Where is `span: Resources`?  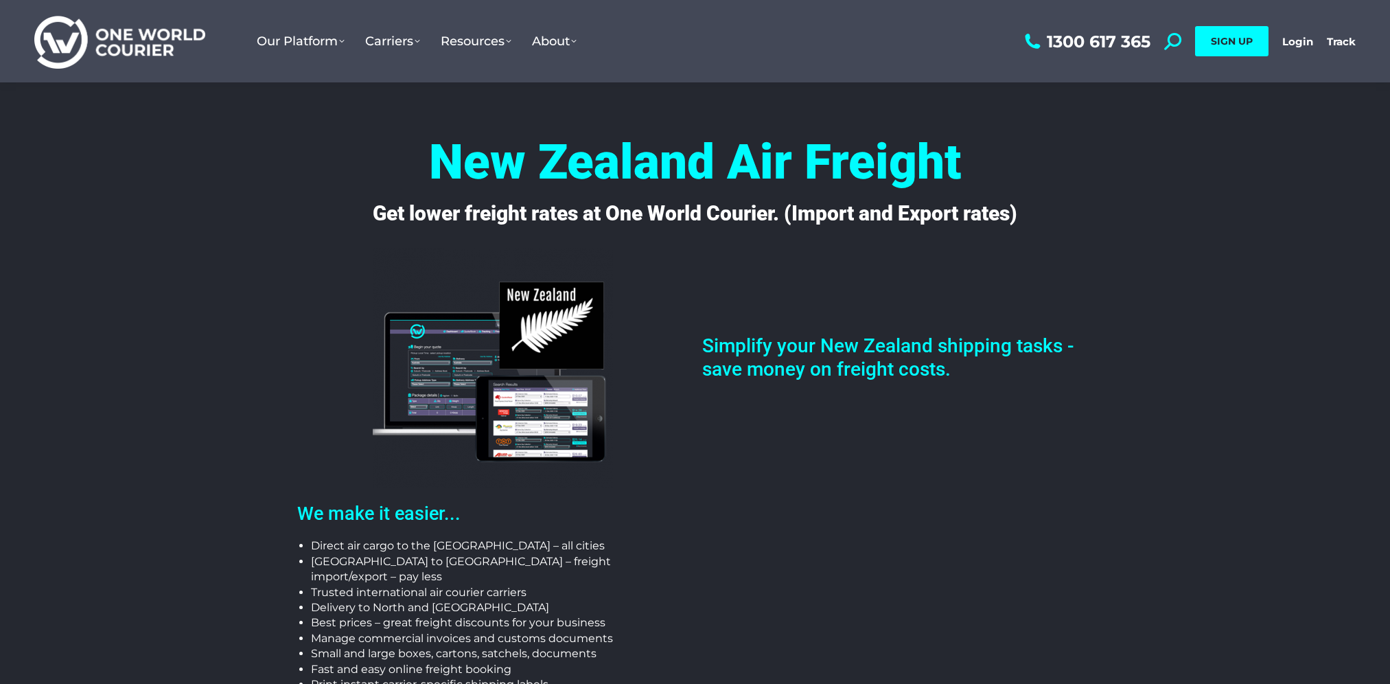
span: Resources is located at coordinates (476, 41).